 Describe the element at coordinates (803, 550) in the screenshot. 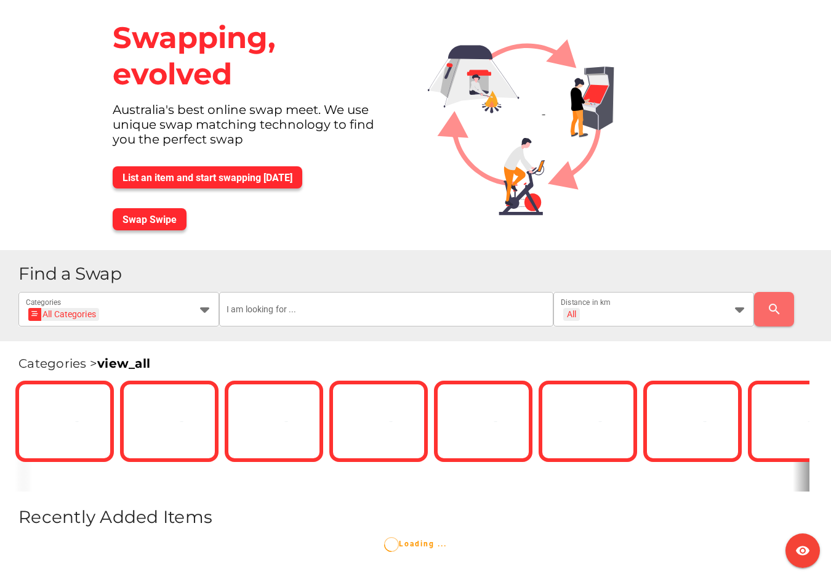

I see `i: visibility` at that location.